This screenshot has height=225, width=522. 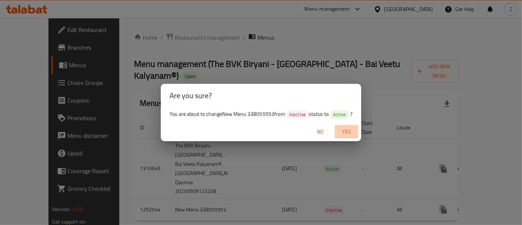 What do you see at coordinates (320, 131) in the screenshot?
I see `span: No` at bounding box center [320, 131].